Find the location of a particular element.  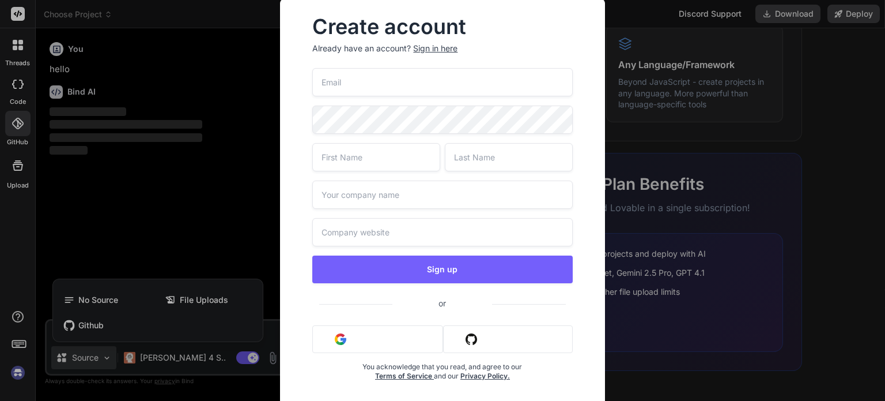

button: Sign in with Github is located at coordinates (508, 339).